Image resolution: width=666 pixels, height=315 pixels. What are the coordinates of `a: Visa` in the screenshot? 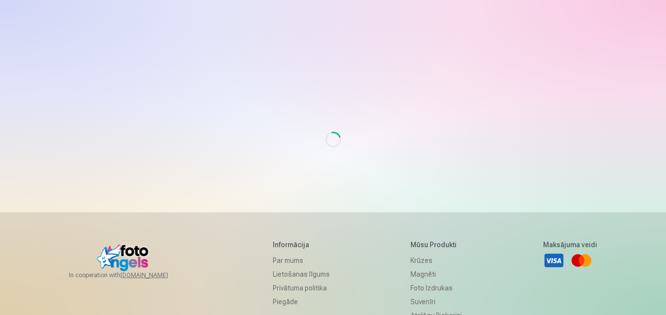 It's located at (554, 261).